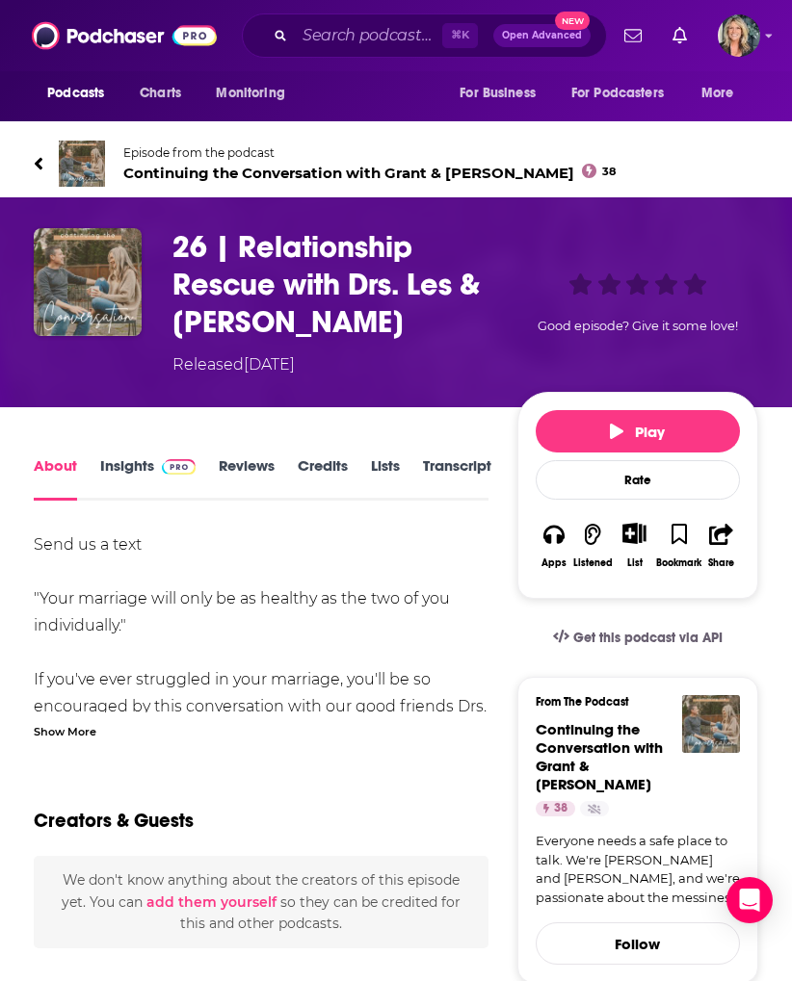 This screenshot has width=792, height=981. Describe the element at coordinates (592, 545) in the screenshot. I see `button: Listened` at that location.